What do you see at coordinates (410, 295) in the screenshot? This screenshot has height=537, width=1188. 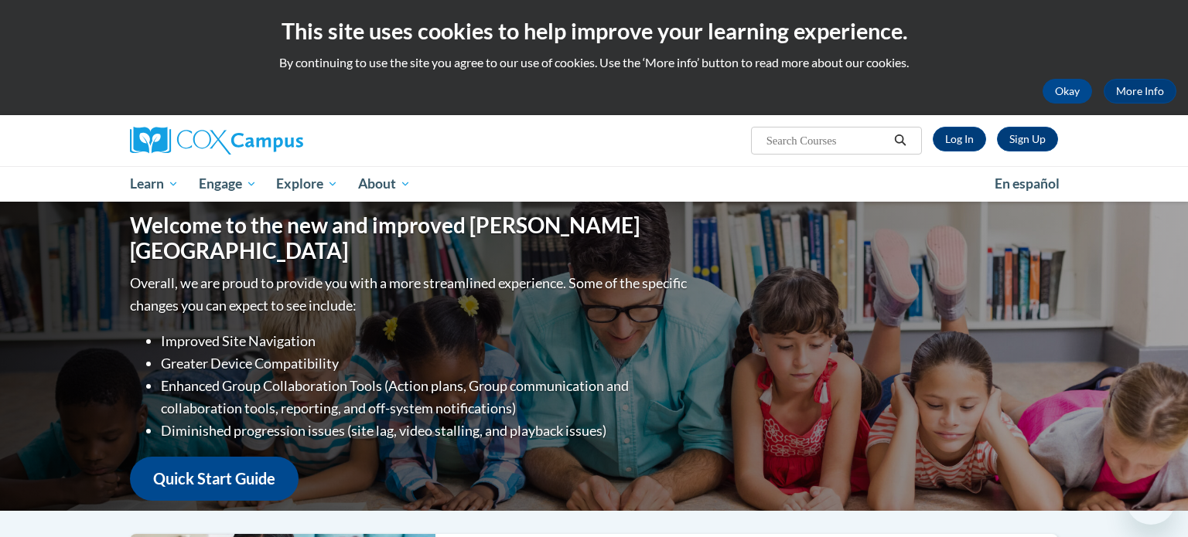 I see `p: Overall, we are proud to provide you with a more streamlined experience. Some of the specific cha...` at bounding box center [410, 295].